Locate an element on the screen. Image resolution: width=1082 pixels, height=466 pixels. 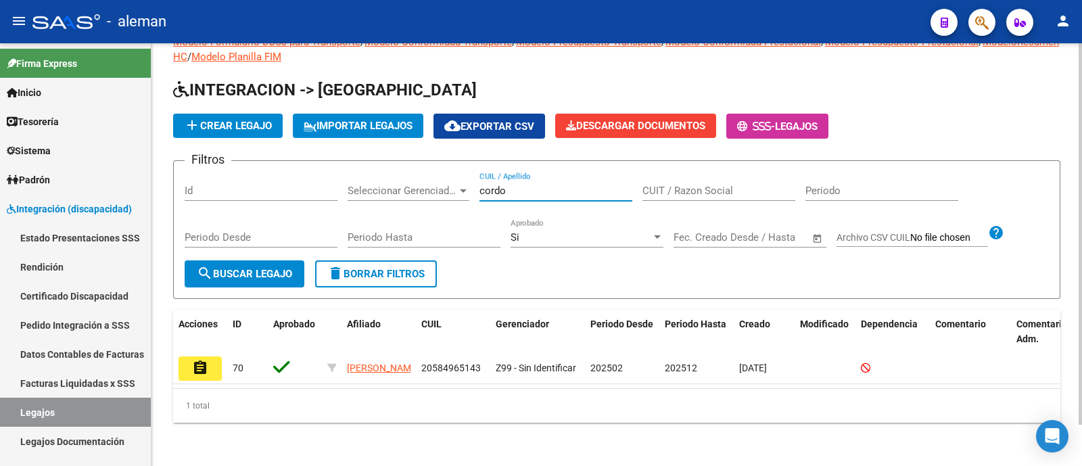
datatable-header-cell: Periodo Desde is located at coordinates (622, 332).